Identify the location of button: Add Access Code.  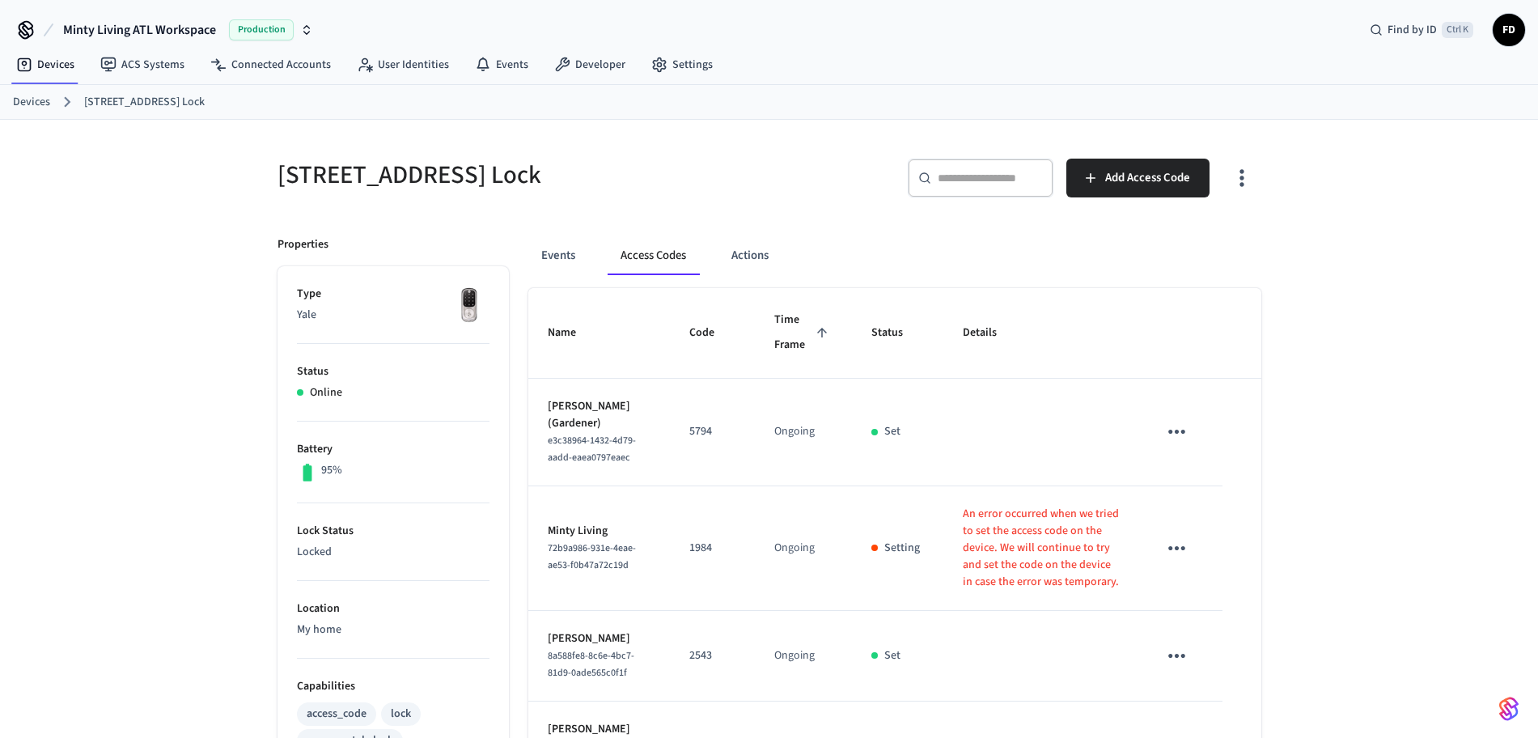
(1137, 178).